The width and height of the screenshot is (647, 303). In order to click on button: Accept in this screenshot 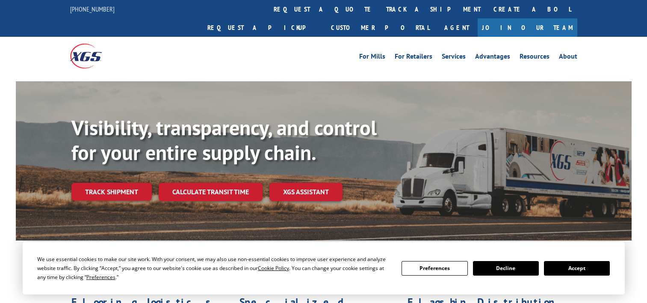, I will do `click(577, 268)`.